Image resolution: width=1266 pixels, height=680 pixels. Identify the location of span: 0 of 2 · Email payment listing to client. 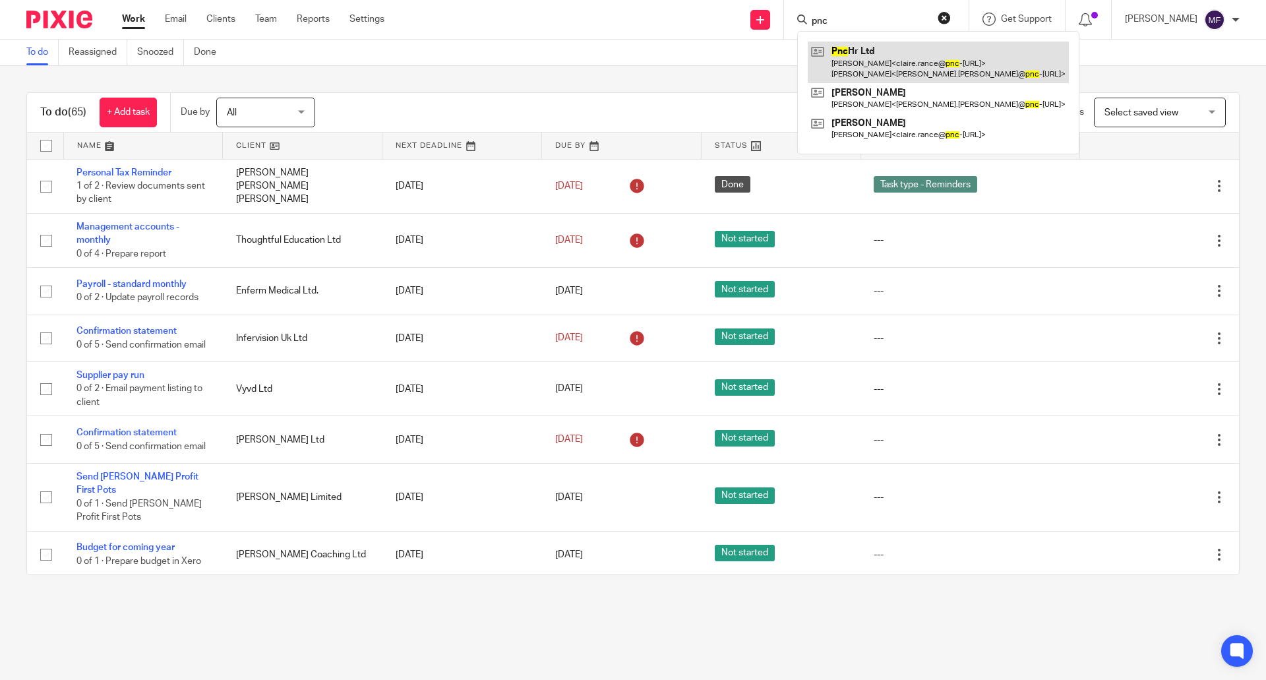
(139, 396).